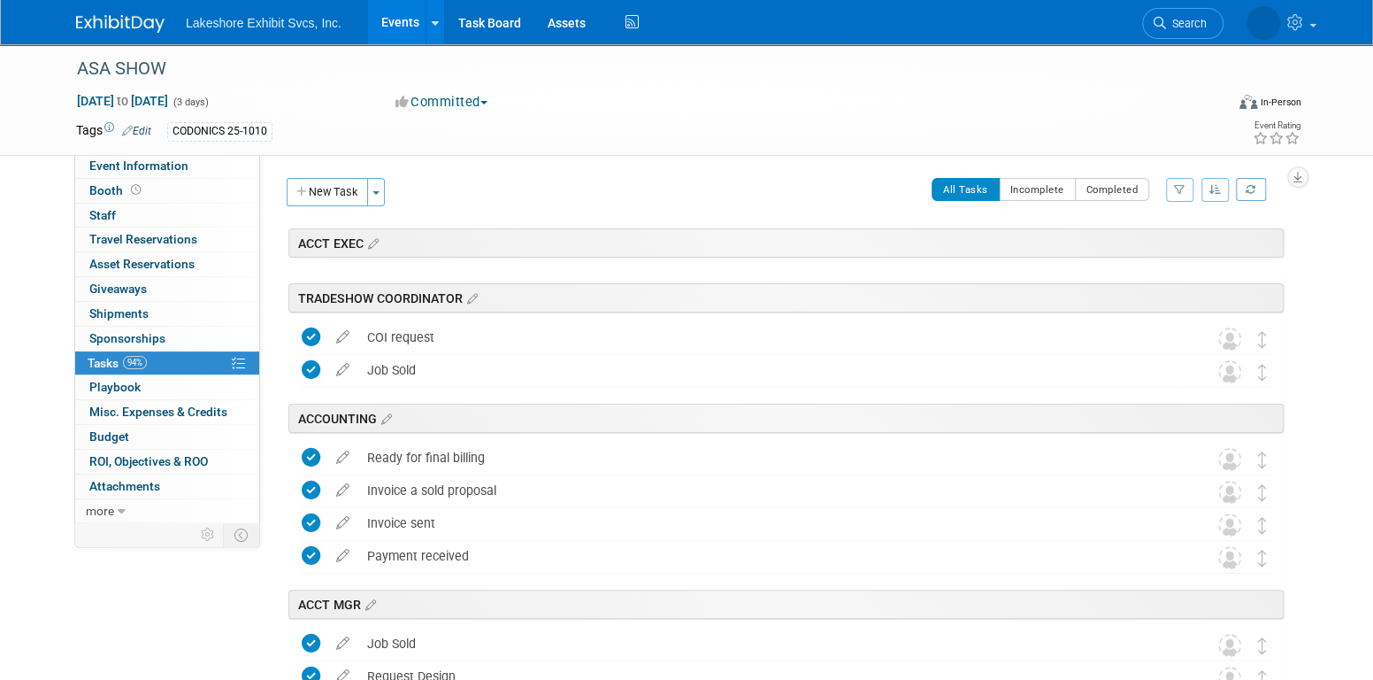  I want to click on a: Staff, so click(167, 215).